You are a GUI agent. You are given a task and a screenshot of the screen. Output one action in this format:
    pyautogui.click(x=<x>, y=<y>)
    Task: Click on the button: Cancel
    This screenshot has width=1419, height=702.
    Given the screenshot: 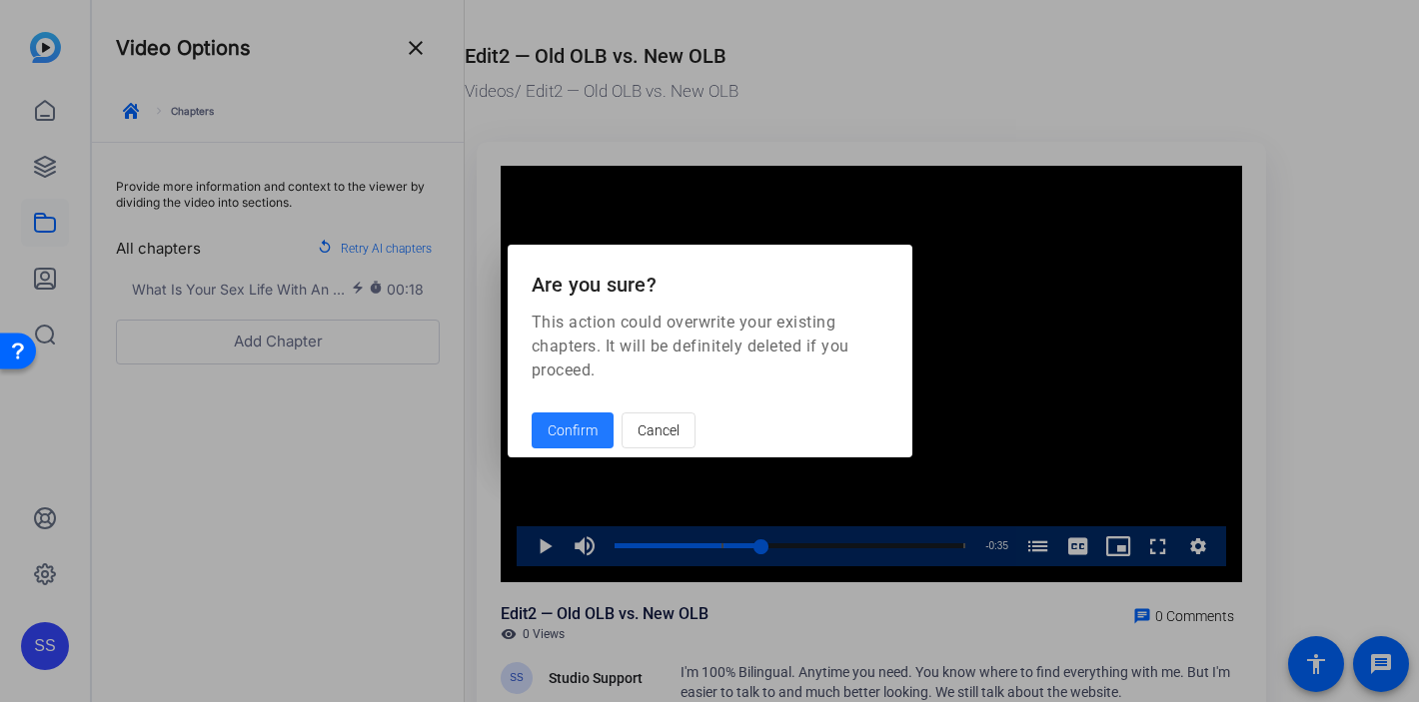 What is the action you would take?
    pyautogui.click(x=658, y=431)
    